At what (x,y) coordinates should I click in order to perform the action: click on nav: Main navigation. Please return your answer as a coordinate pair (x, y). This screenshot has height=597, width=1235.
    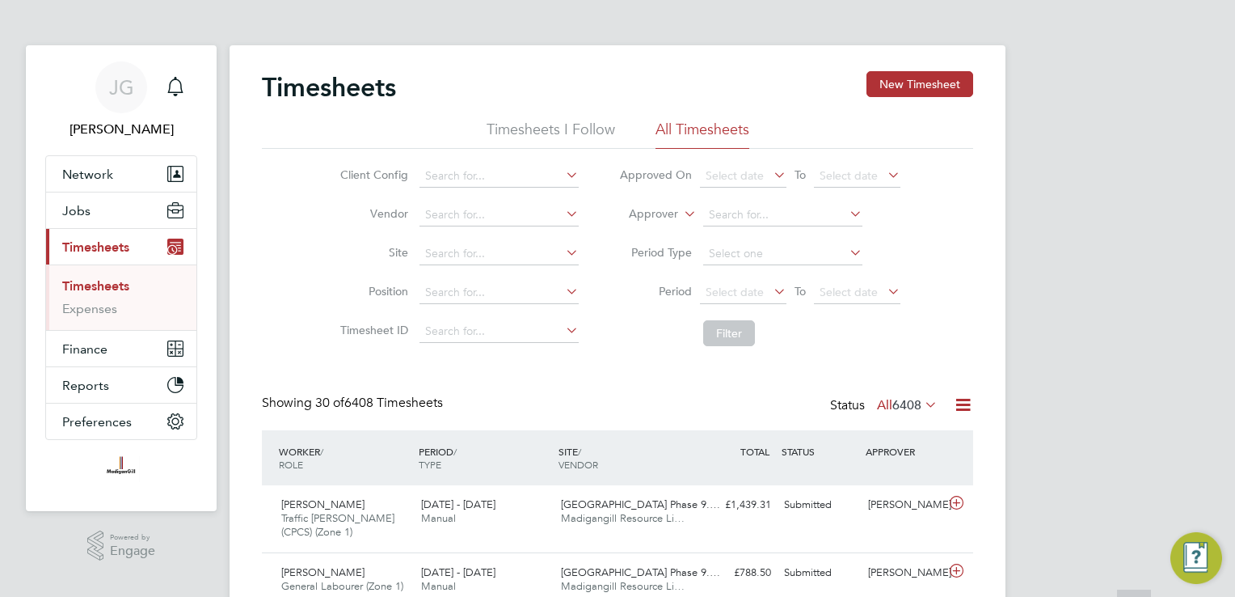
    Looking at the image, I should click on (121, 278).